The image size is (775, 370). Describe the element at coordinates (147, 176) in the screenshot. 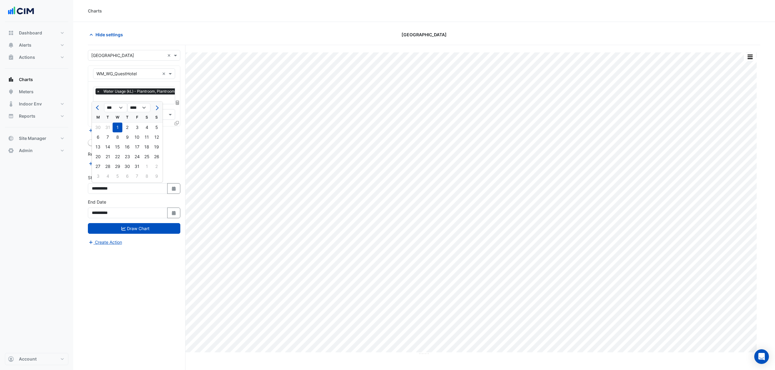

I see `div: Saturday, February 8, 2025` at that location.